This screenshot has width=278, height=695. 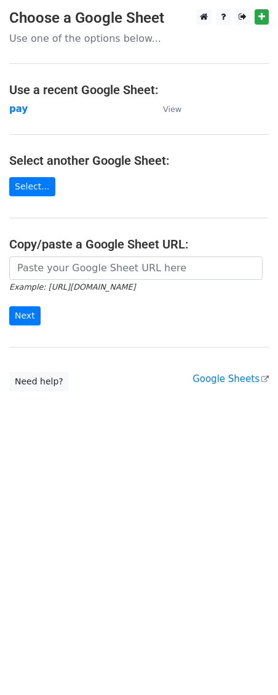 I want to click on a: Need help?, so click(x=39, y=381).